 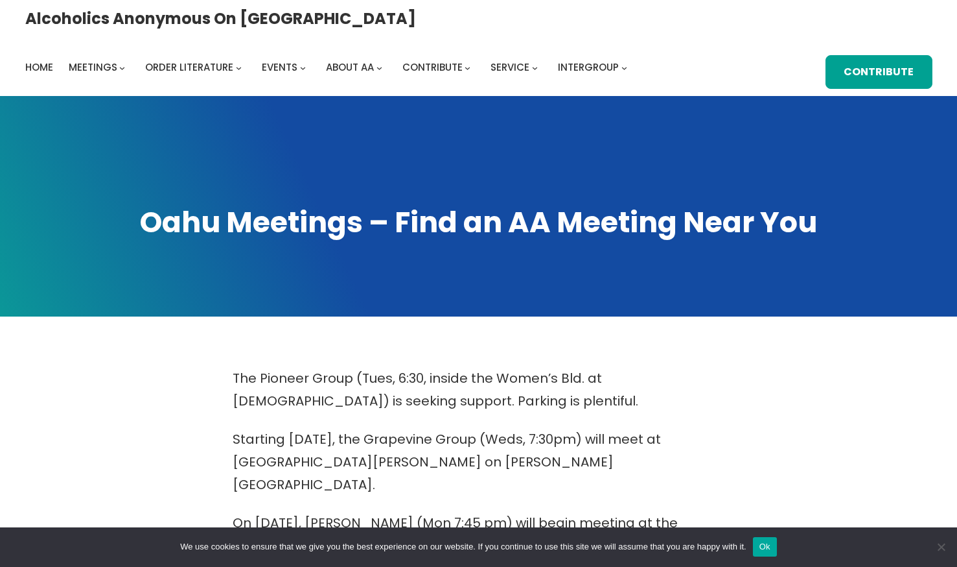 What do you see at coordinates (432, 67) in the screenshot?
I see `span: Contribute` at bounding box center [432, 67].